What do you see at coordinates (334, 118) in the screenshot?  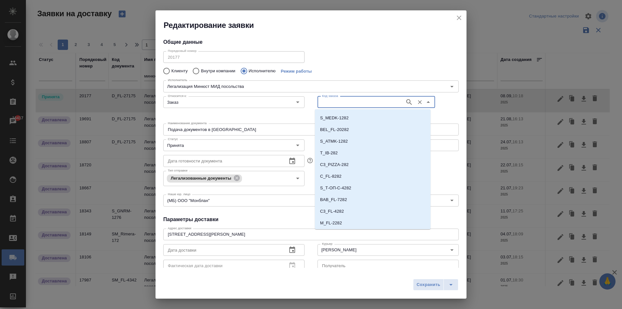 I see `p: S_MEDK-1282` at bounding box center [334, 118].